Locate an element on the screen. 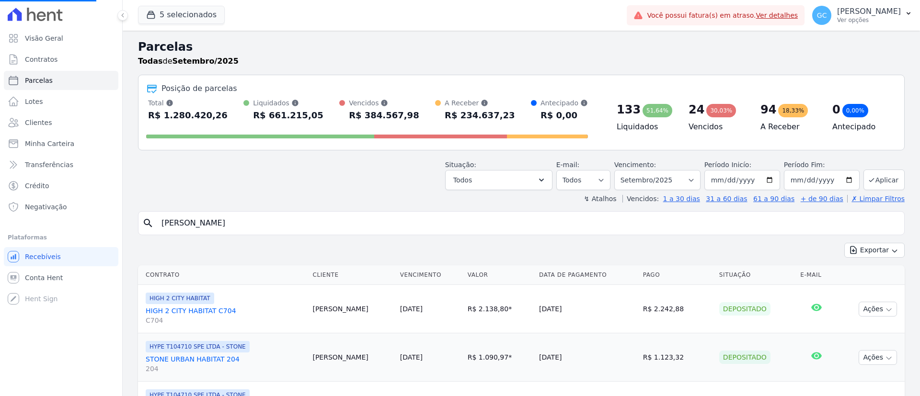 This screenshot has height=396, width=920. span: HIGH 2 CITY HABITAT is located at coordinates (180, 299).